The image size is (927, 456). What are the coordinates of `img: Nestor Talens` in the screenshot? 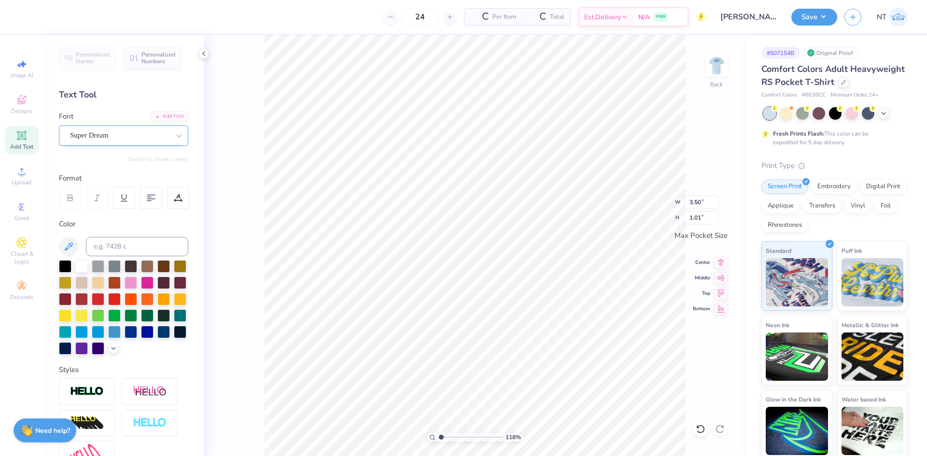 It's located at (898, 17).